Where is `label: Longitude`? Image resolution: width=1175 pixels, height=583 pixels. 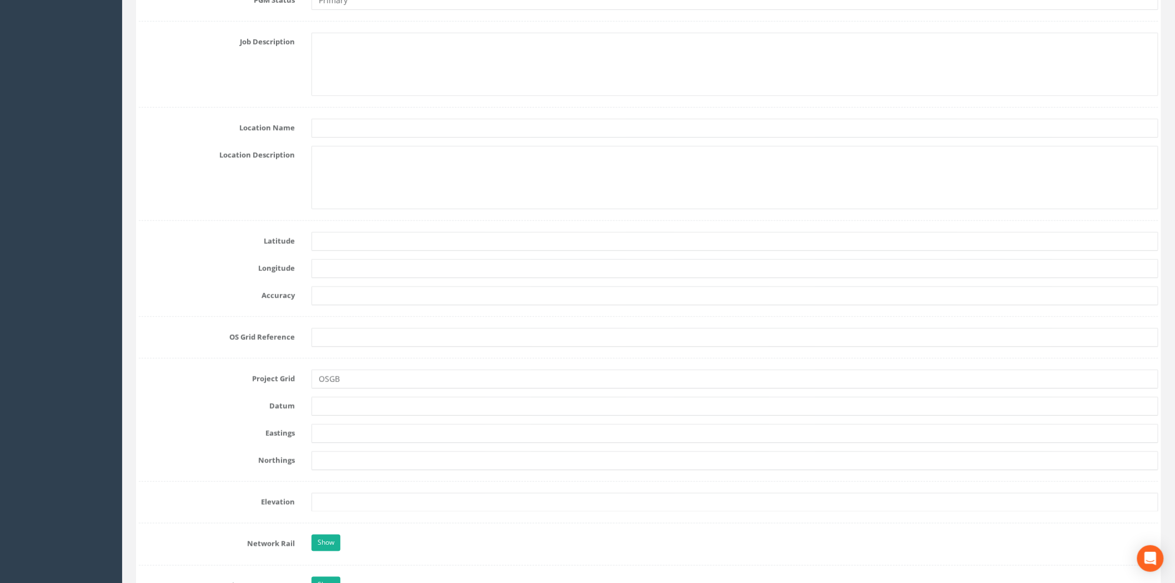
label: Longitude is located at coordinates (217, 267).